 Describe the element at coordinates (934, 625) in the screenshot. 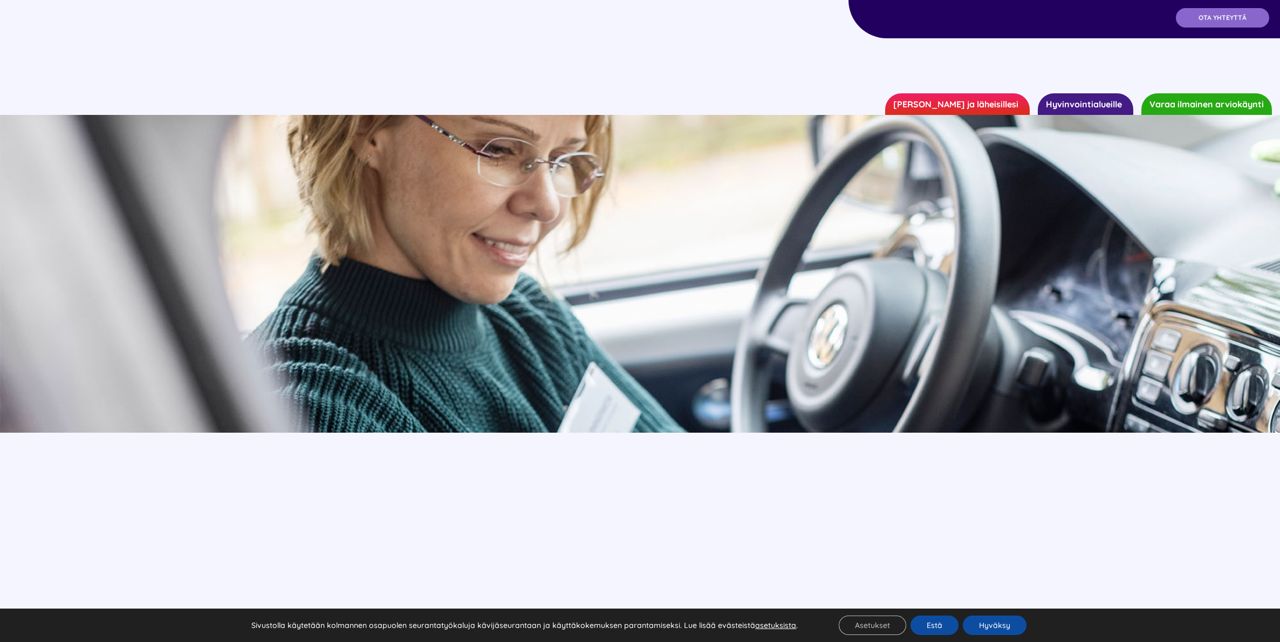

I see `button: Estä` at that location.